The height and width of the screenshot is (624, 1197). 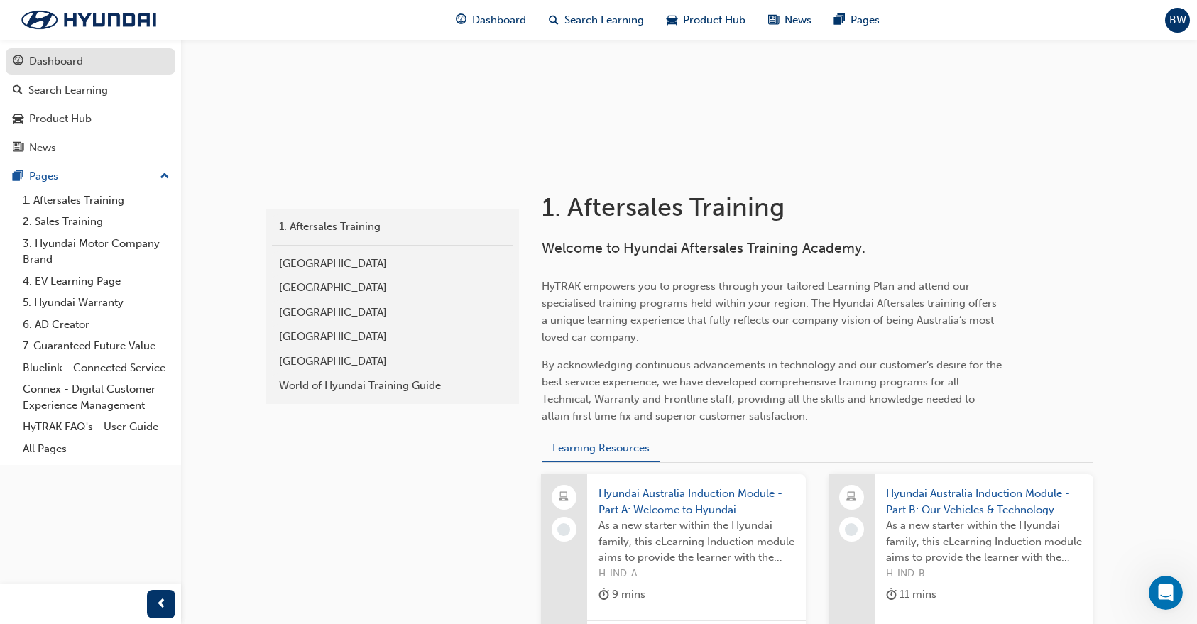 I want to click on a: All Pages, so click(x=96, y=449).